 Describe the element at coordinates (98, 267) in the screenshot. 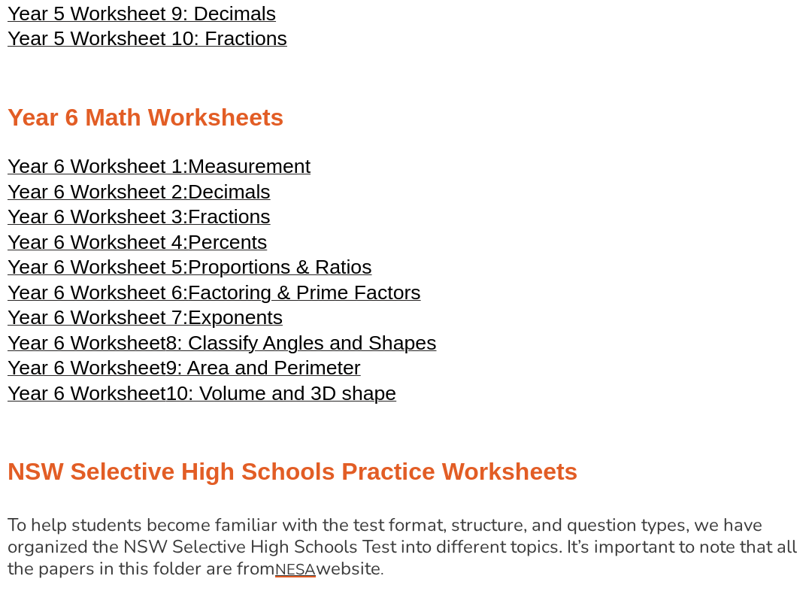

I see `span: Year 6 Worksheet 5:` at that location.